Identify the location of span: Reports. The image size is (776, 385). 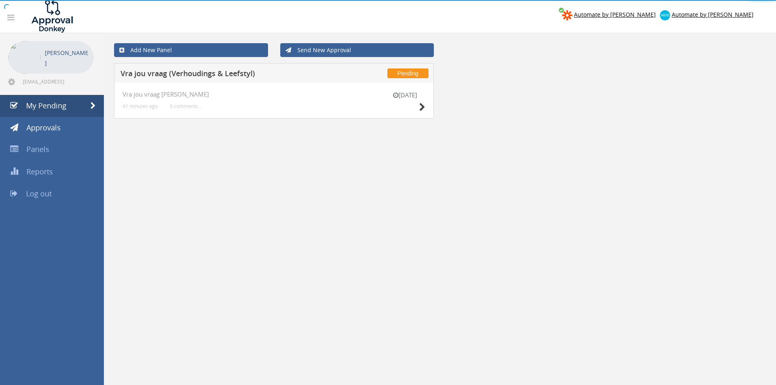
(40, 171).